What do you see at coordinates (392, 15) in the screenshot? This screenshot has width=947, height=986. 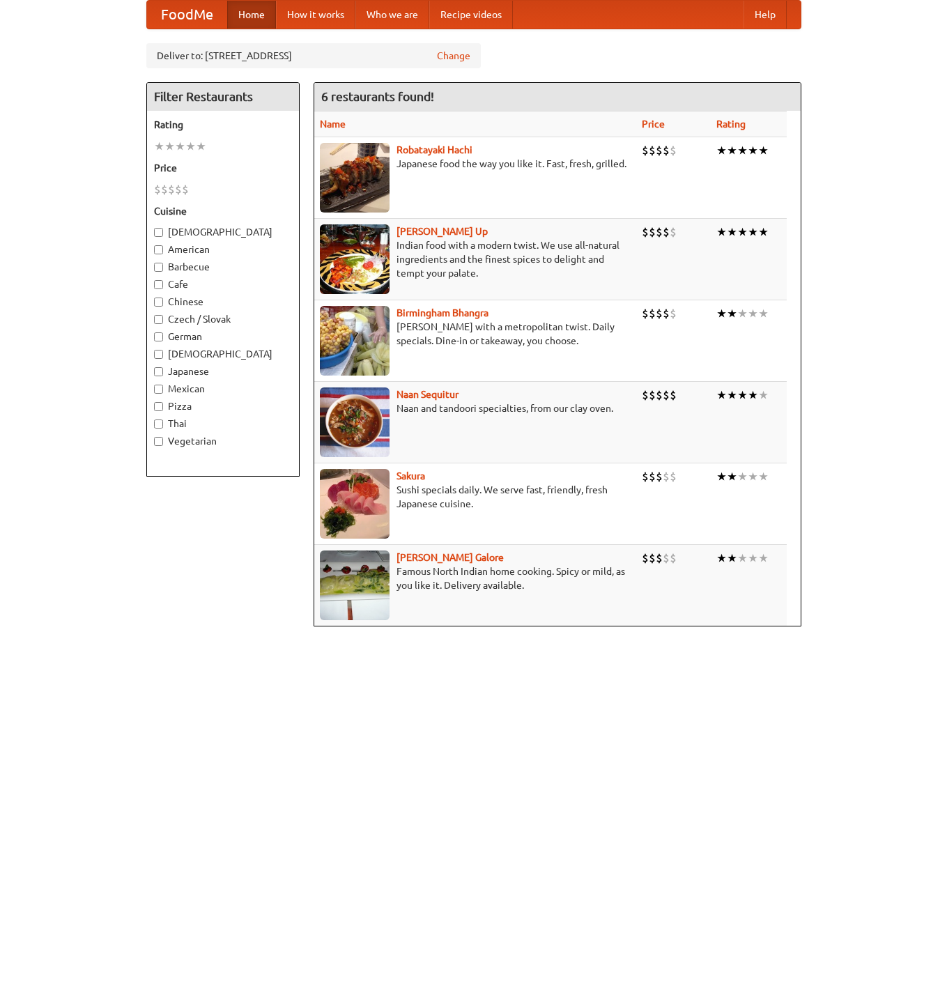 I see `a: Who we are` at bounding box center [392, 15].